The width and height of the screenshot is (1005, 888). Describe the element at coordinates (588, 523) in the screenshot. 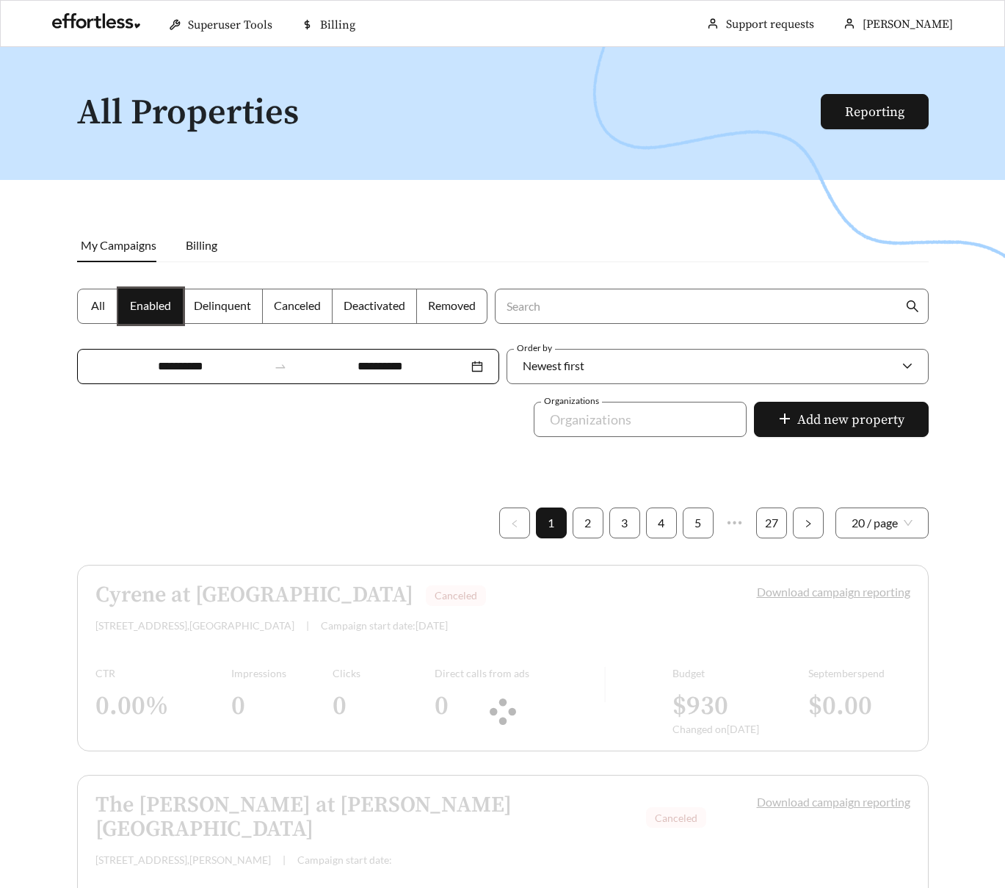

I see `li: 2` at that location.